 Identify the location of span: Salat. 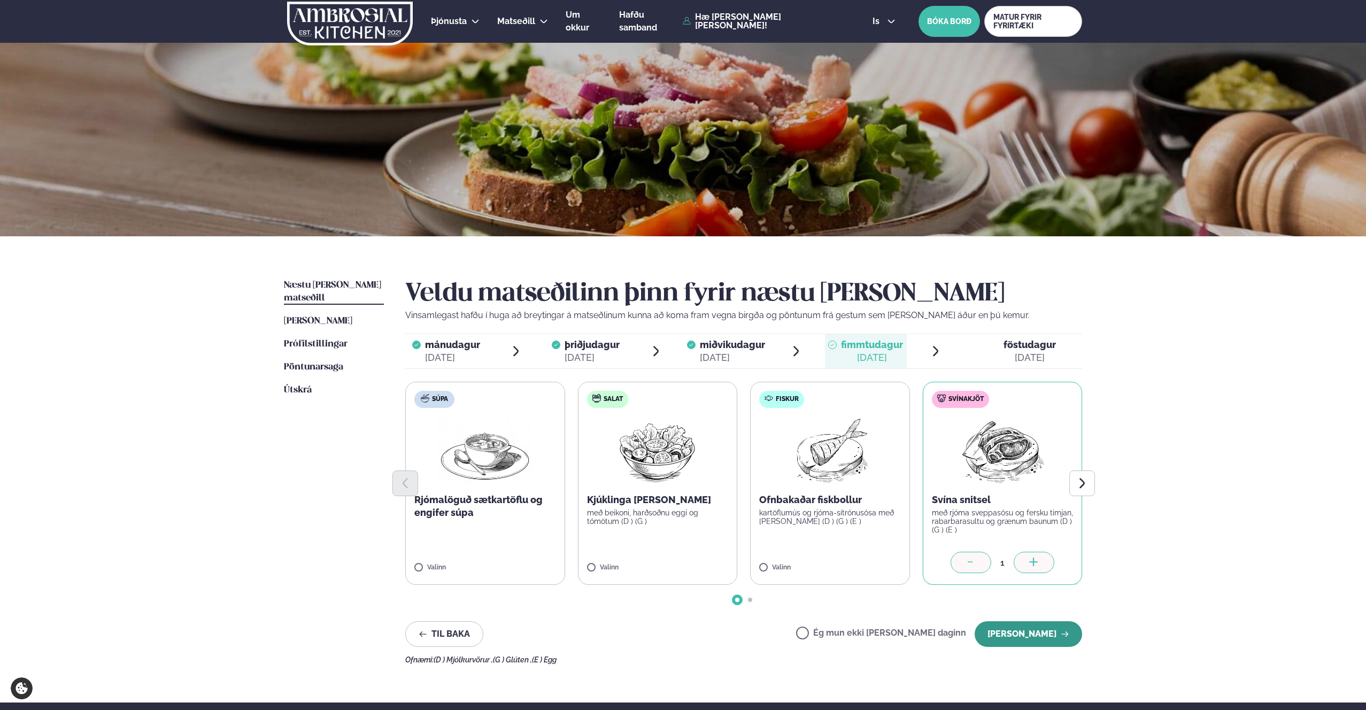
(613, 399).